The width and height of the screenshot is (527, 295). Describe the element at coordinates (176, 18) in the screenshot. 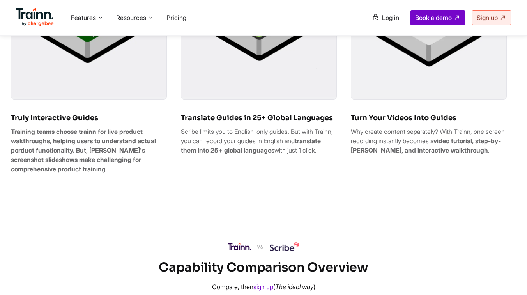

I see `span: Pricing` at that location.